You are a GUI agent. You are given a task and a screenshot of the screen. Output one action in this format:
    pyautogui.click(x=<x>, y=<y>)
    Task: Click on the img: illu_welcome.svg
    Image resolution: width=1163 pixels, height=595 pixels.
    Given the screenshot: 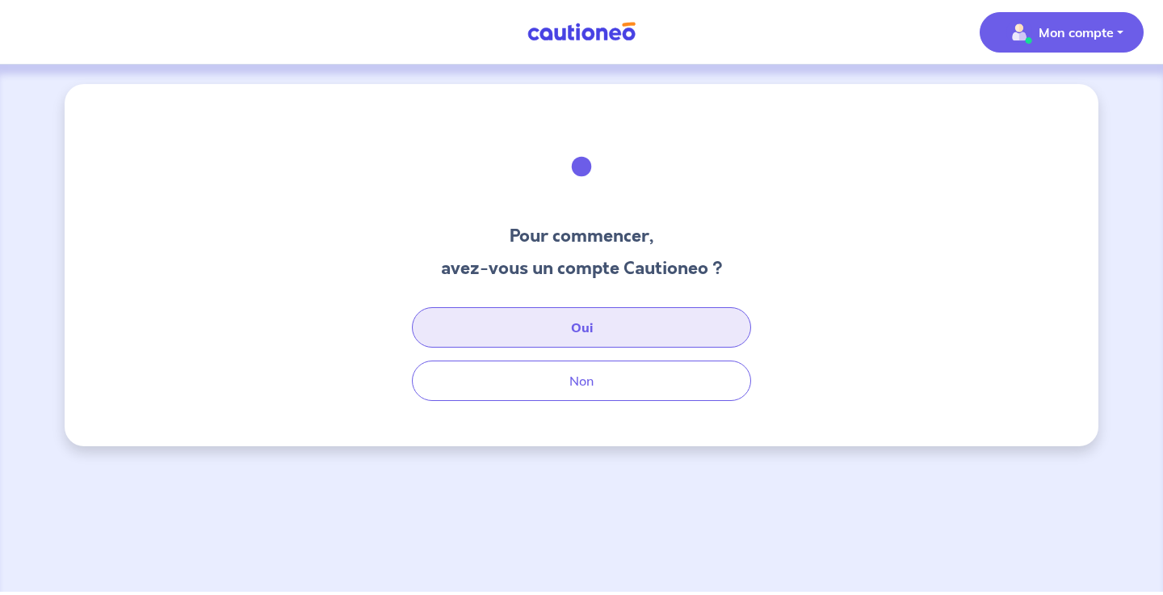 What is the action you would take?
    pyautogui.click(x=582, y=166)
    